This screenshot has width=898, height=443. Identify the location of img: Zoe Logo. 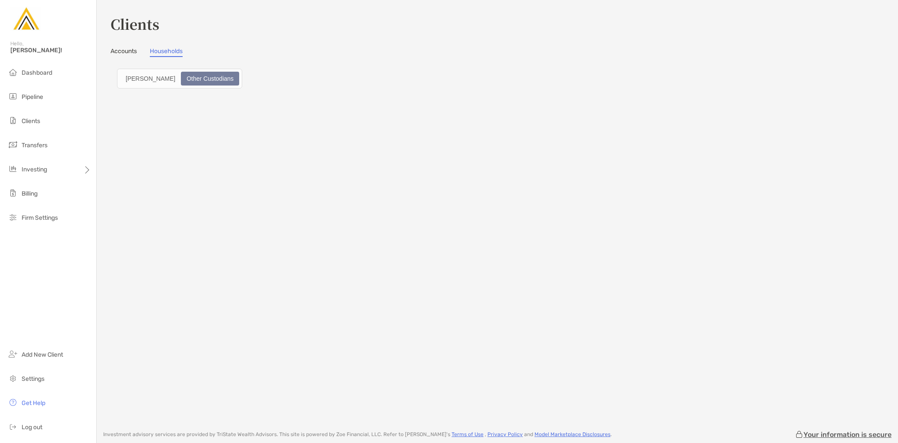
(26, 19).